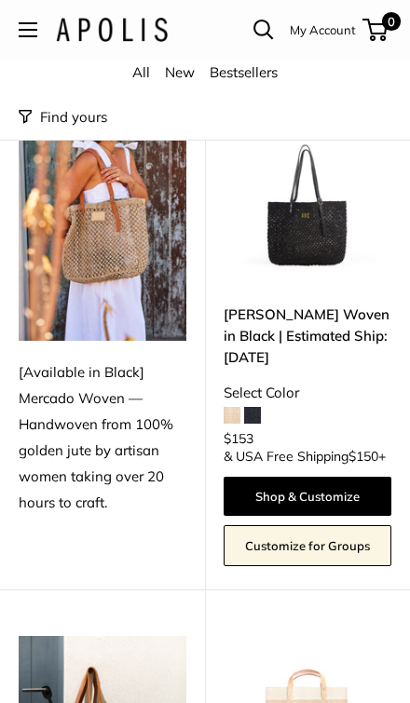 This screenshot has width=410, height=703. What do you see at coordinates (307, 497) in the screenshot?
I see `a: Shop & Customize` at bounding box center [307, 497].